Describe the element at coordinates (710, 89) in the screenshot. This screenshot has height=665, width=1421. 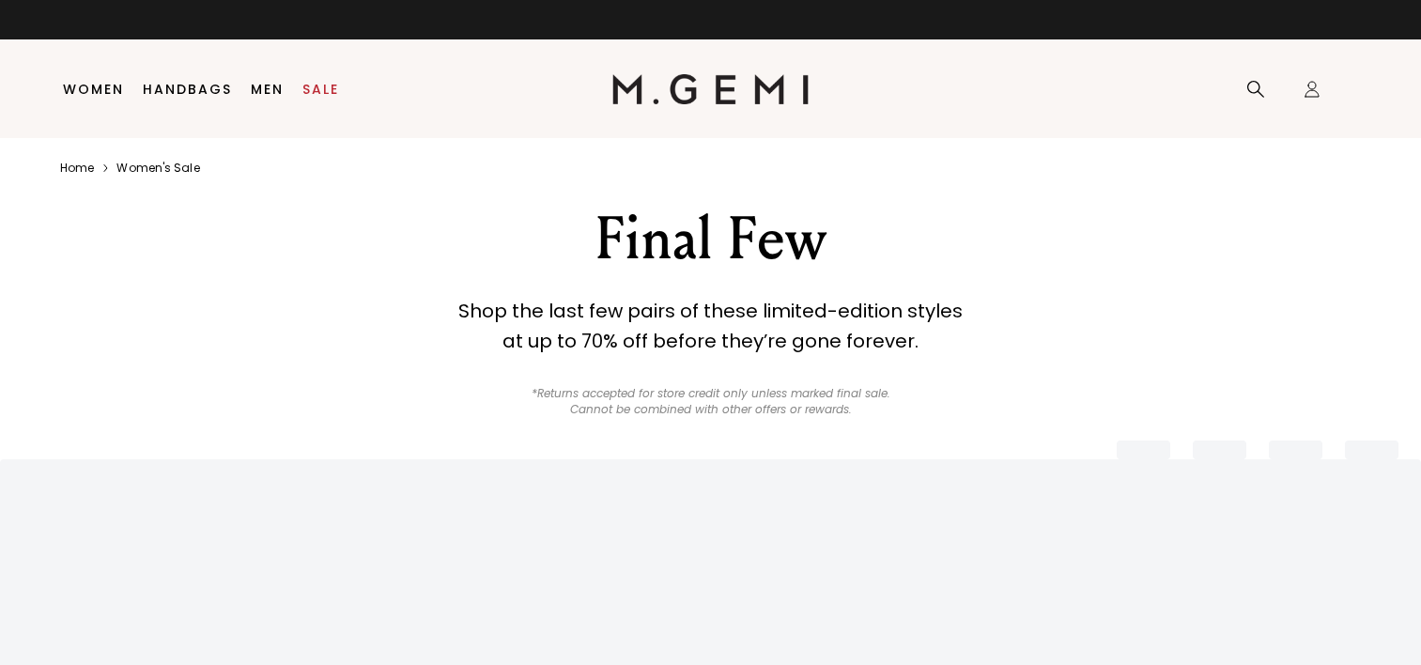
I see `img: M.Gemi` at that location.